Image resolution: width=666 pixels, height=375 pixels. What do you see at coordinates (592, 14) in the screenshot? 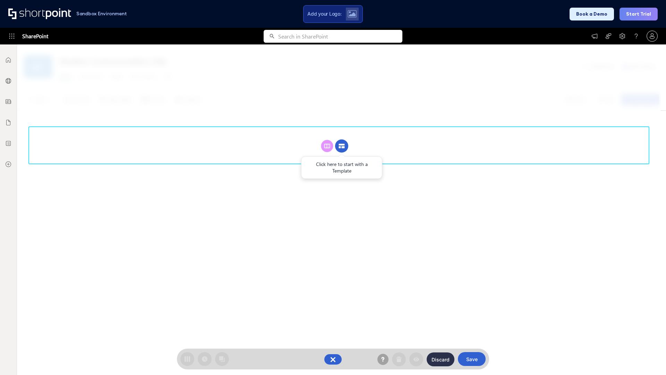
I see `button: Book a Demo` at bounding box center [592, 14].